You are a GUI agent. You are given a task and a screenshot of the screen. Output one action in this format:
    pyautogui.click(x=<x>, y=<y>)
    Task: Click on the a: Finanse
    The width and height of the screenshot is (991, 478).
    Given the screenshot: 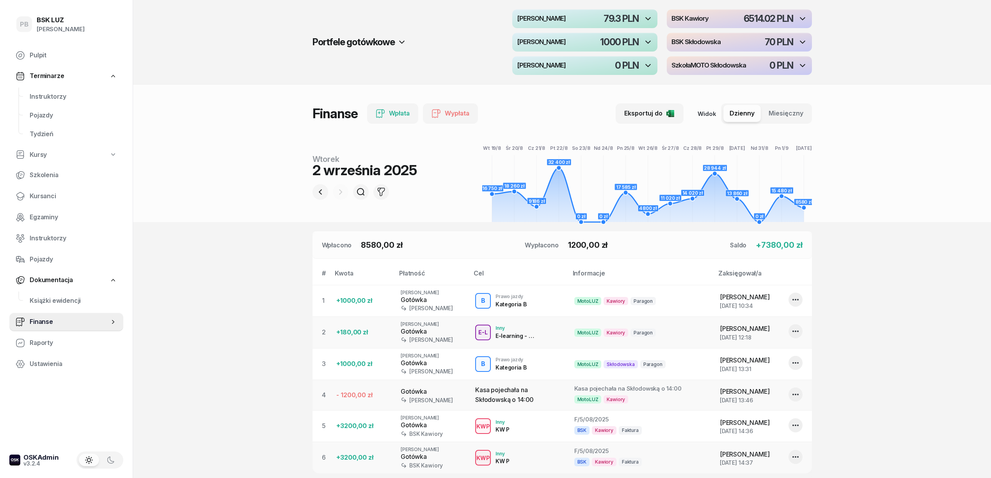 What is the action you would take?
    pyautogui.click(x=66, y=322)
    